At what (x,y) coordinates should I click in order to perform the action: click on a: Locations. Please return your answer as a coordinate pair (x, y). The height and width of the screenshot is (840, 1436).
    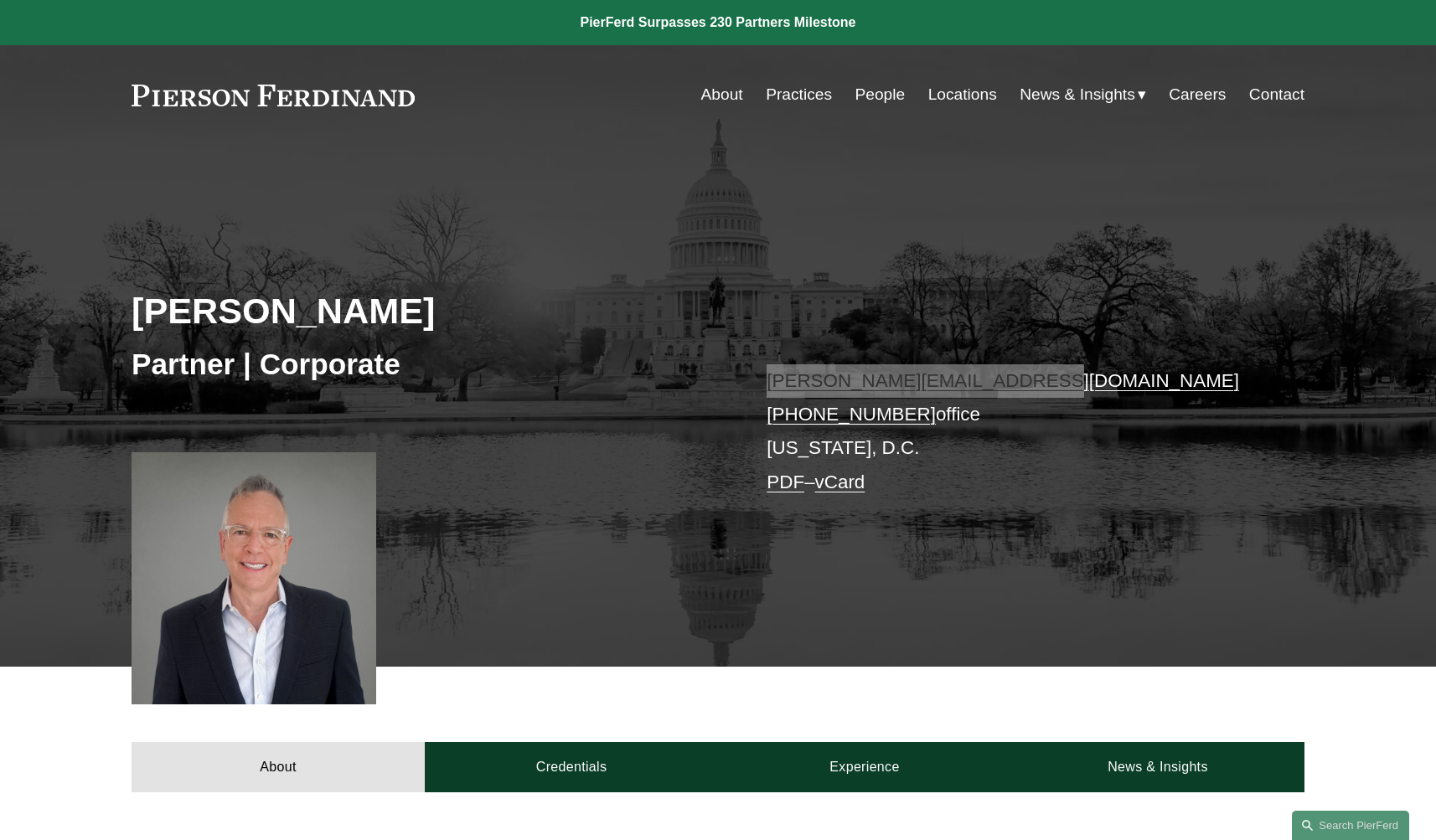
    Looking at the image, I should click on (963, 95).